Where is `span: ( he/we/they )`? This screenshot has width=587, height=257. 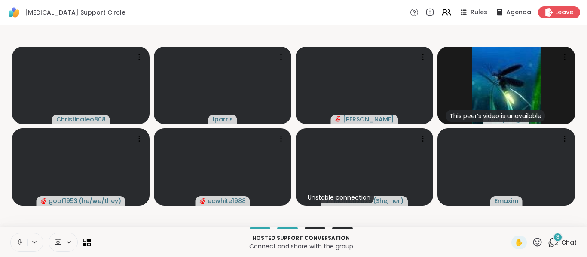 span: ( he/we/they ) is located at coordinates (100, 201).